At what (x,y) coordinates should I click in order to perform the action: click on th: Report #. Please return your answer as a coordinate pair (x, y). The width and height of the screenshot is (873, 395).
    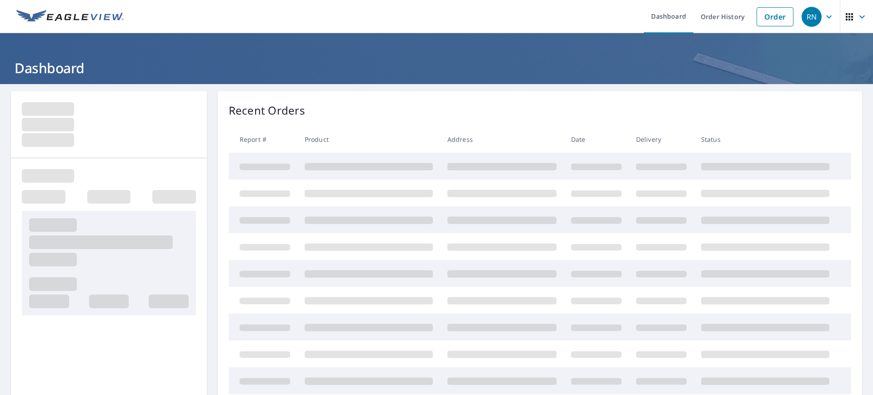
    Looking at the image, I should click on (263, 139).